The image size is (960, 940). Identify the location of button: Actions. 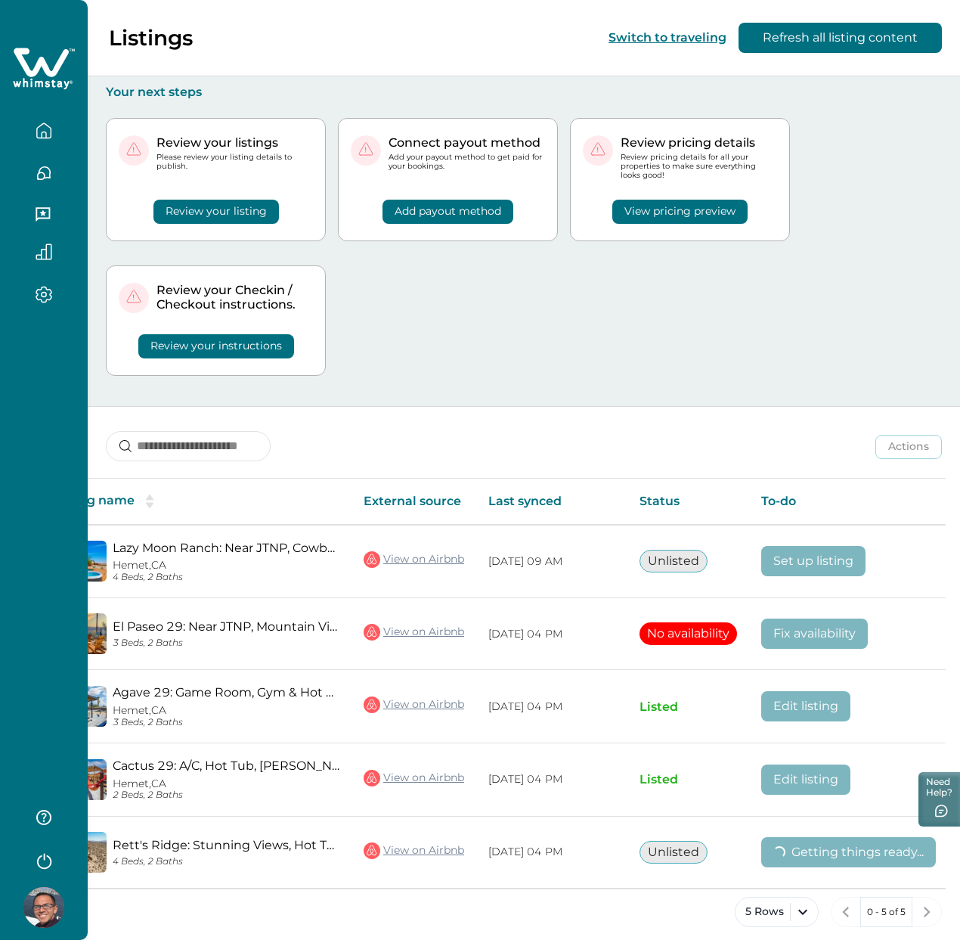
(909, 447).